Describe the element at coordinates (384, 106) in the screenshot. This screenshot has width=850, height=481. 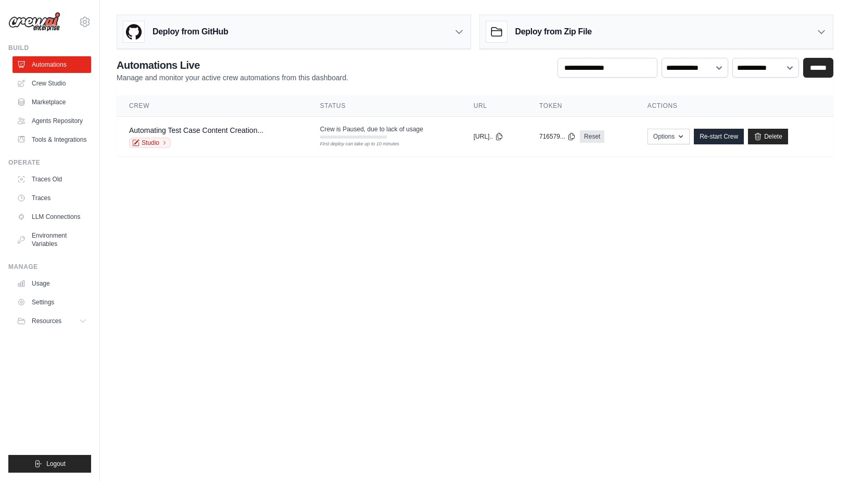
I see `th: Status` at that location.